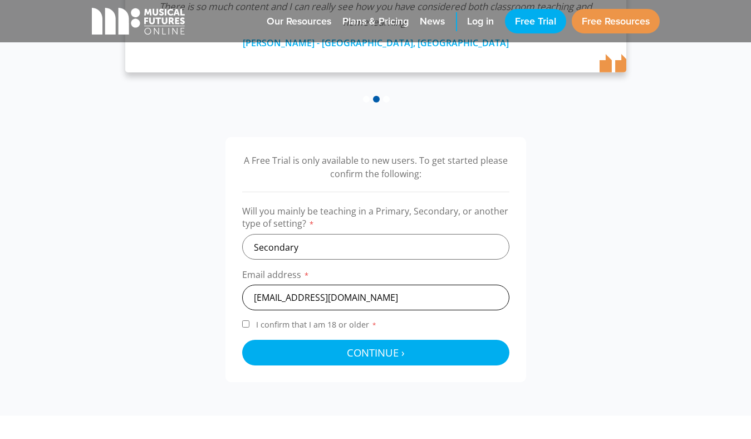  Describe the element at coordinates (316, 324) in the screenshot. I see `span: I confirm that I am 18 or older` at that location.